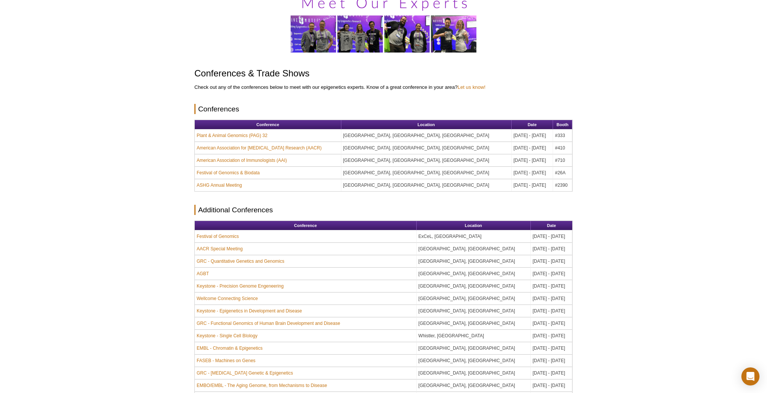  Describe the element at coordinates (472, 87) in the screenshot. I see `a: Let us know!` at that location.